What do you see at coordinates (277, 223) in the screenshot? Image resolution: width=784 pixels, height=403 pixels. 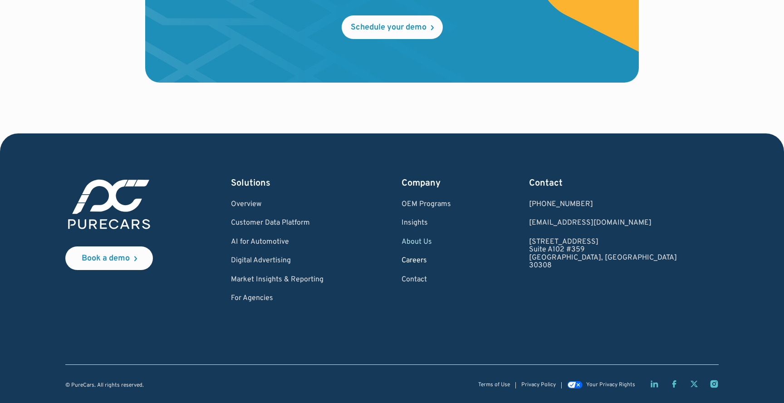 I see `a: Customer Data Platform` at bounding box center [277, 223].